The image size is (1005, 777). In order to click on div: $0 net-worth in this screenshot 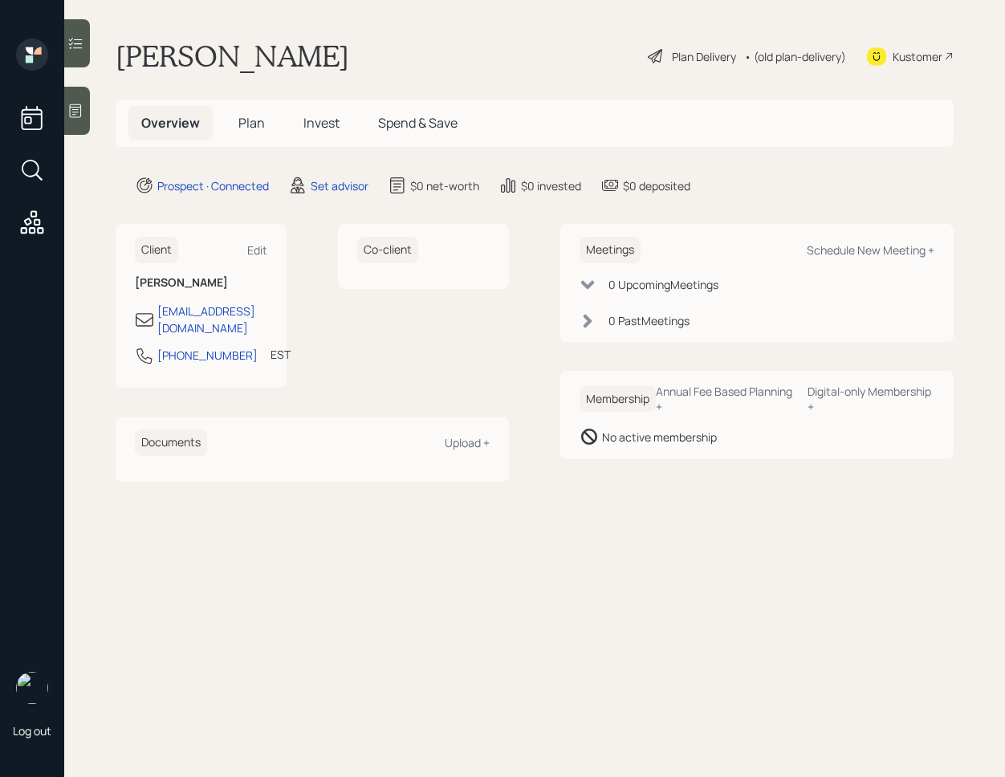, I will do `click(445, 185)`.